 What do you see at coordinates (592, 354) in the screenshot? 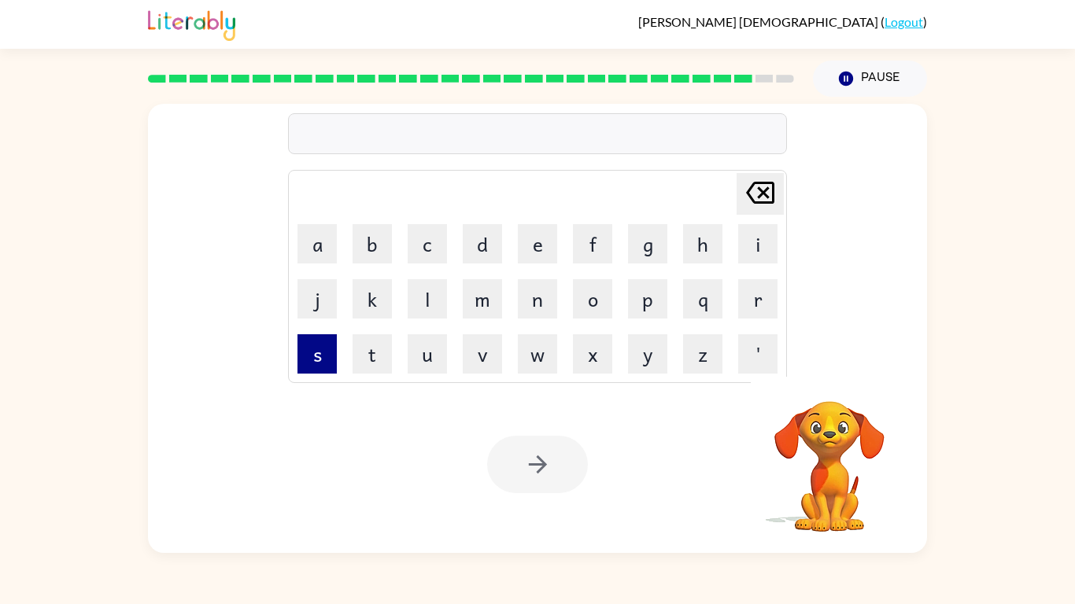
I see `button: x` at bounding box center [592, 354].